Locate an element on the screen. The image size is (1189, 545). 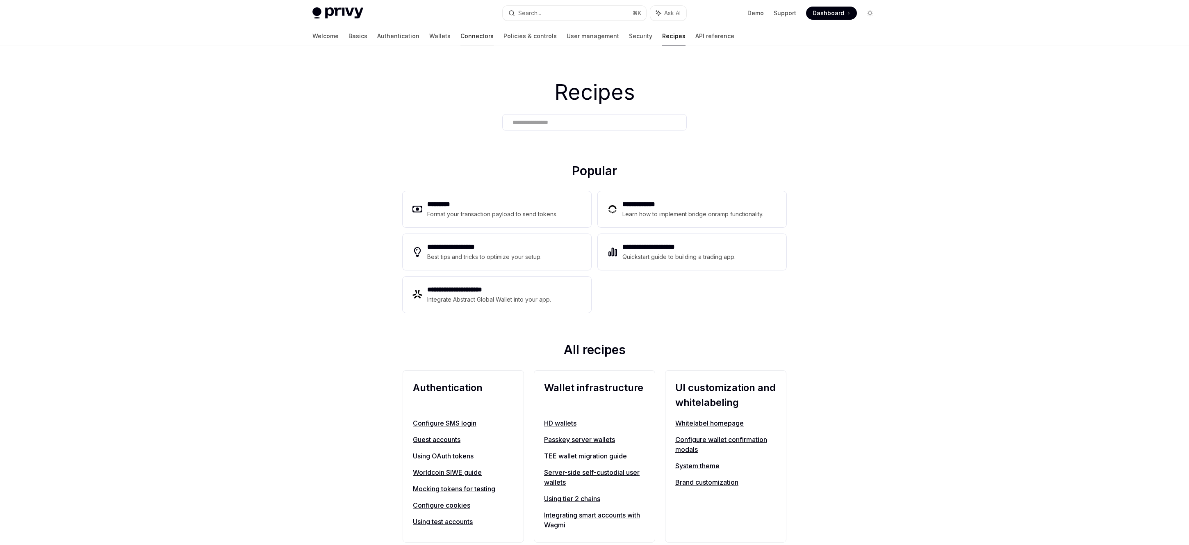
a: Passkey server wallets is located at coordinates (595, 439).